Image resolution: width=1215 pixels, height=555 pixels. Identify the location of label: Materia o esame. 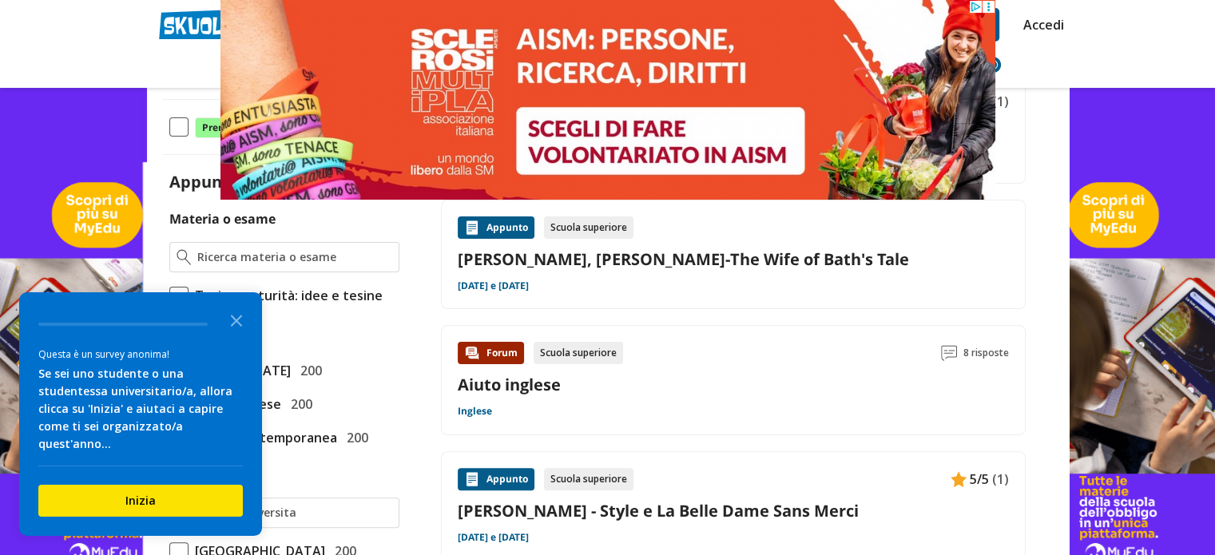
(222, 219).